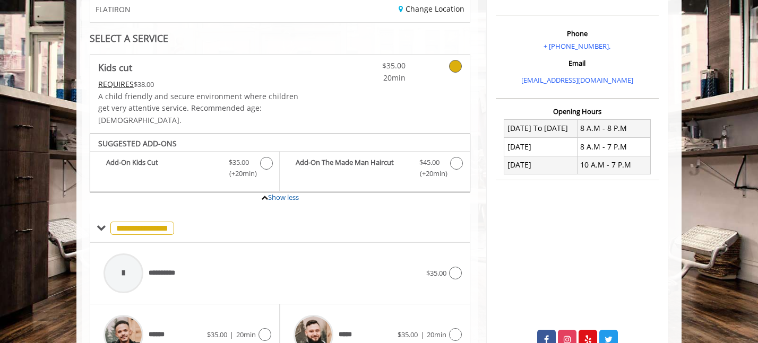  What do you see at coordinates (614, 147) in the screenshot?
I see `td: 8 A.M - 7 P.M` at bounding box center [614, 147].